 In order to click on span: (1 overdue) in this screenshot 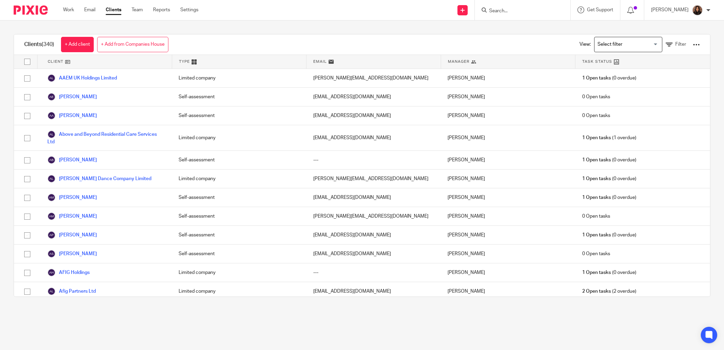, I will do `click(609, 138)`.